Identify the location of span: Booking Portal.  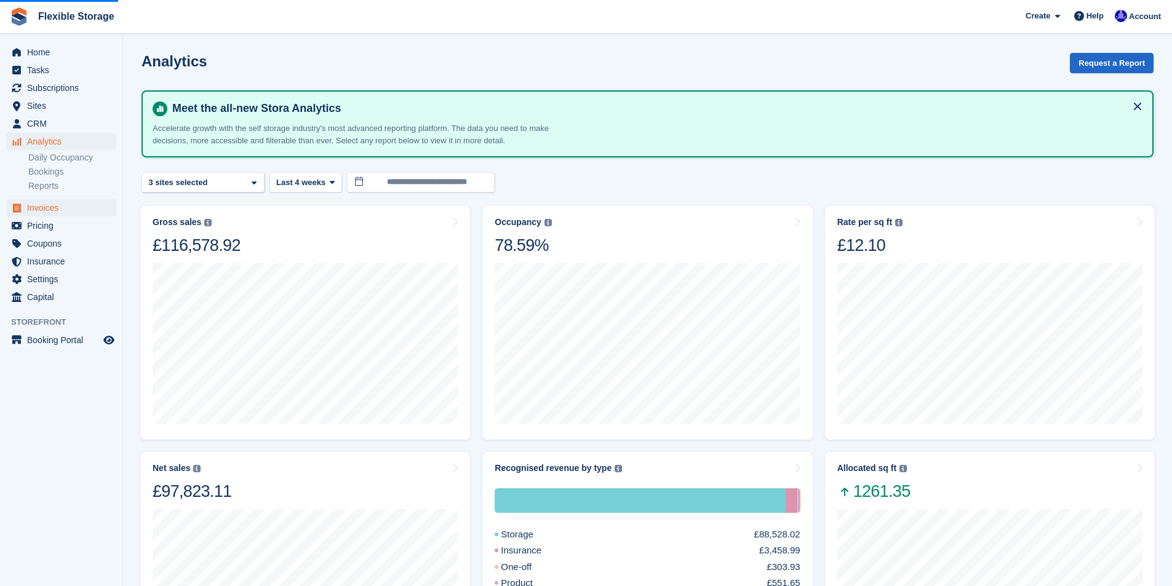
(64, 340).